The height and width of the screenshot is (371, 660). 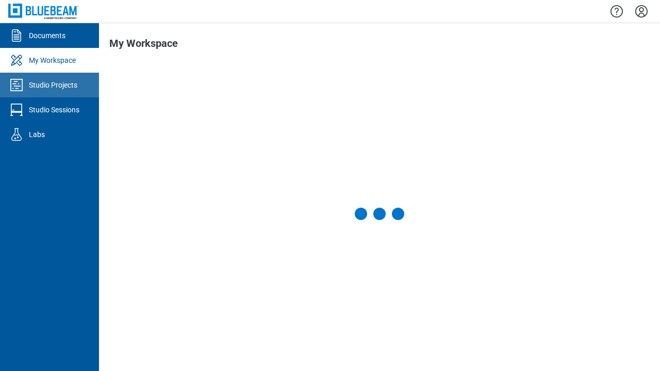 I want to click on div: My Workspace, so click(x=52, y=60).